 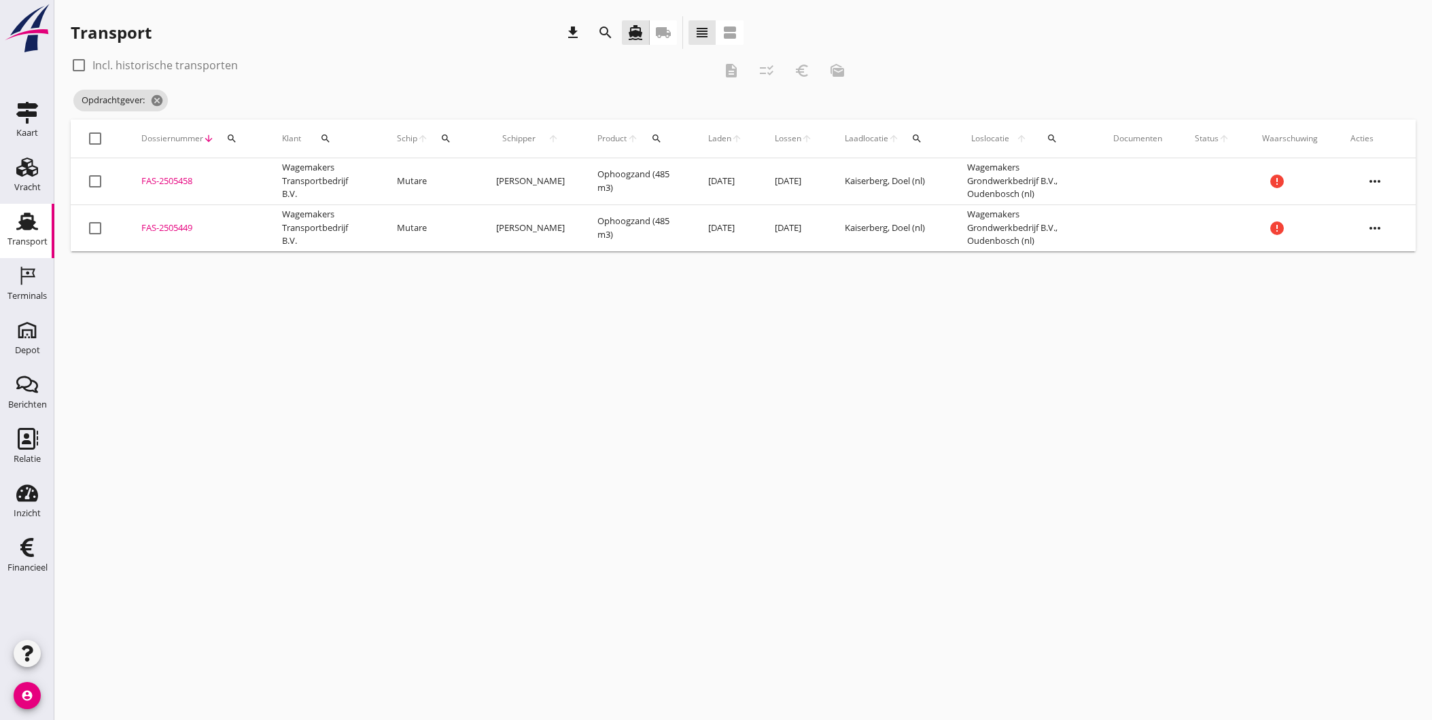 What do you see at coordinates (27, 567) in the screenshot?
I see `div: Financieel` at bounding box center [27, 567].